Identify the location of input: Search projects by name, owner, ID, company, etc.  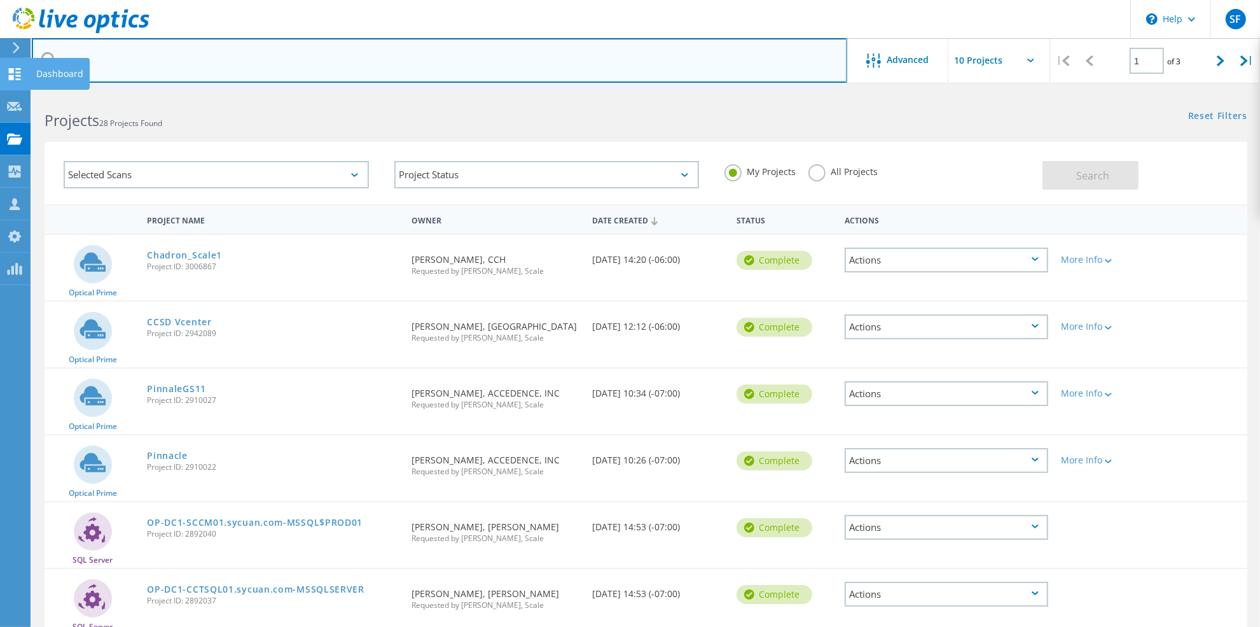
(440, 60).